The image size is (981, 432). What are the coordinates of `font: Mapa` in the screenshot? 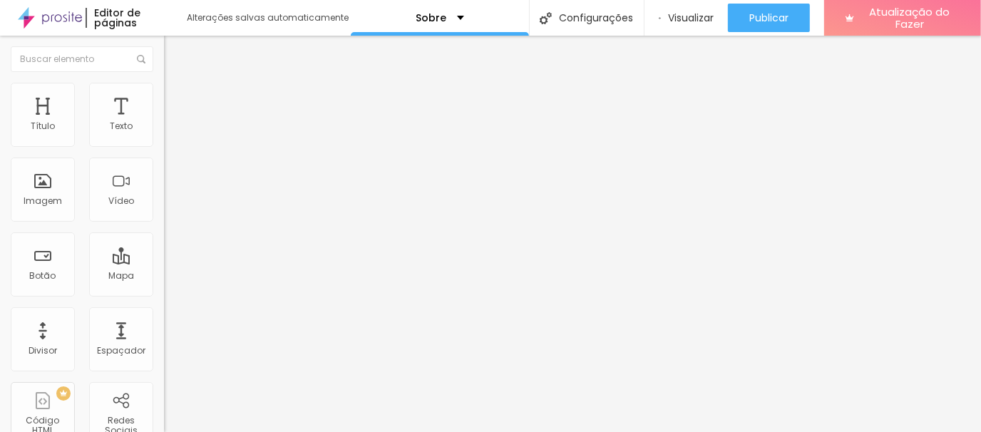 It's located at (121, 275).